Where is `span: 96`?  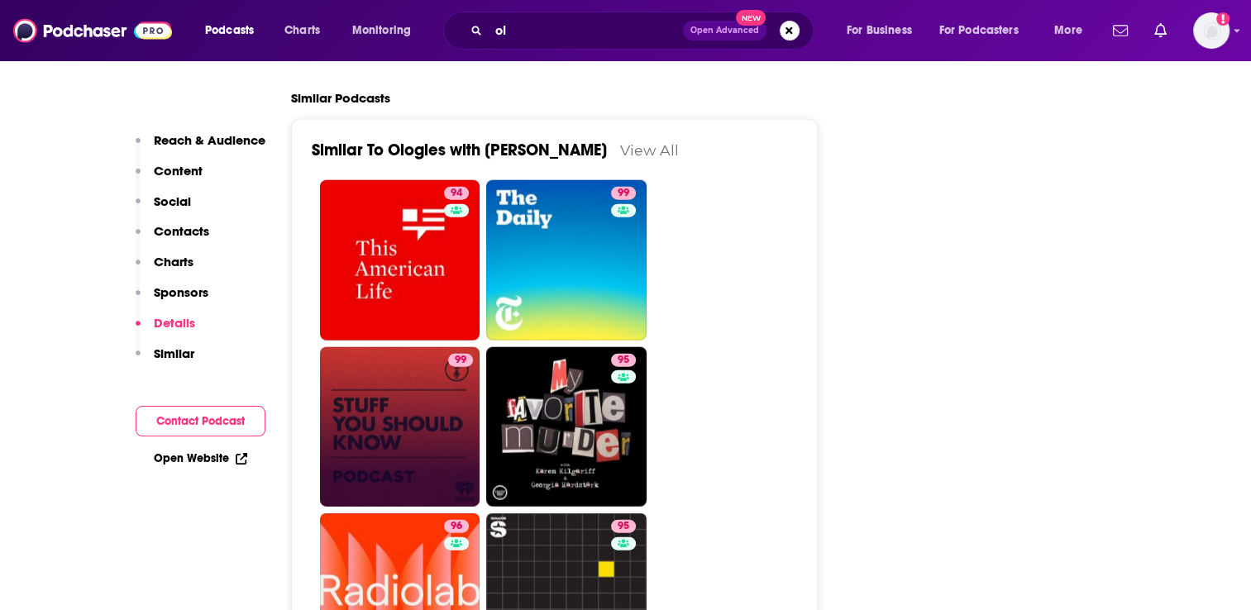
span: 96 is located at coordinates (457, 527).